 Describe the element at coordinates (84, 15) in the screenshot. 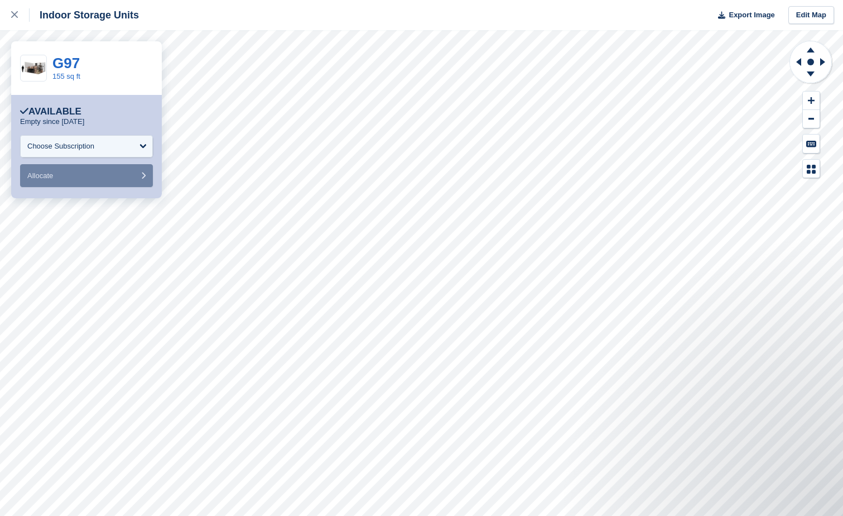

I see `div: Indoor Storage Units` at that location.